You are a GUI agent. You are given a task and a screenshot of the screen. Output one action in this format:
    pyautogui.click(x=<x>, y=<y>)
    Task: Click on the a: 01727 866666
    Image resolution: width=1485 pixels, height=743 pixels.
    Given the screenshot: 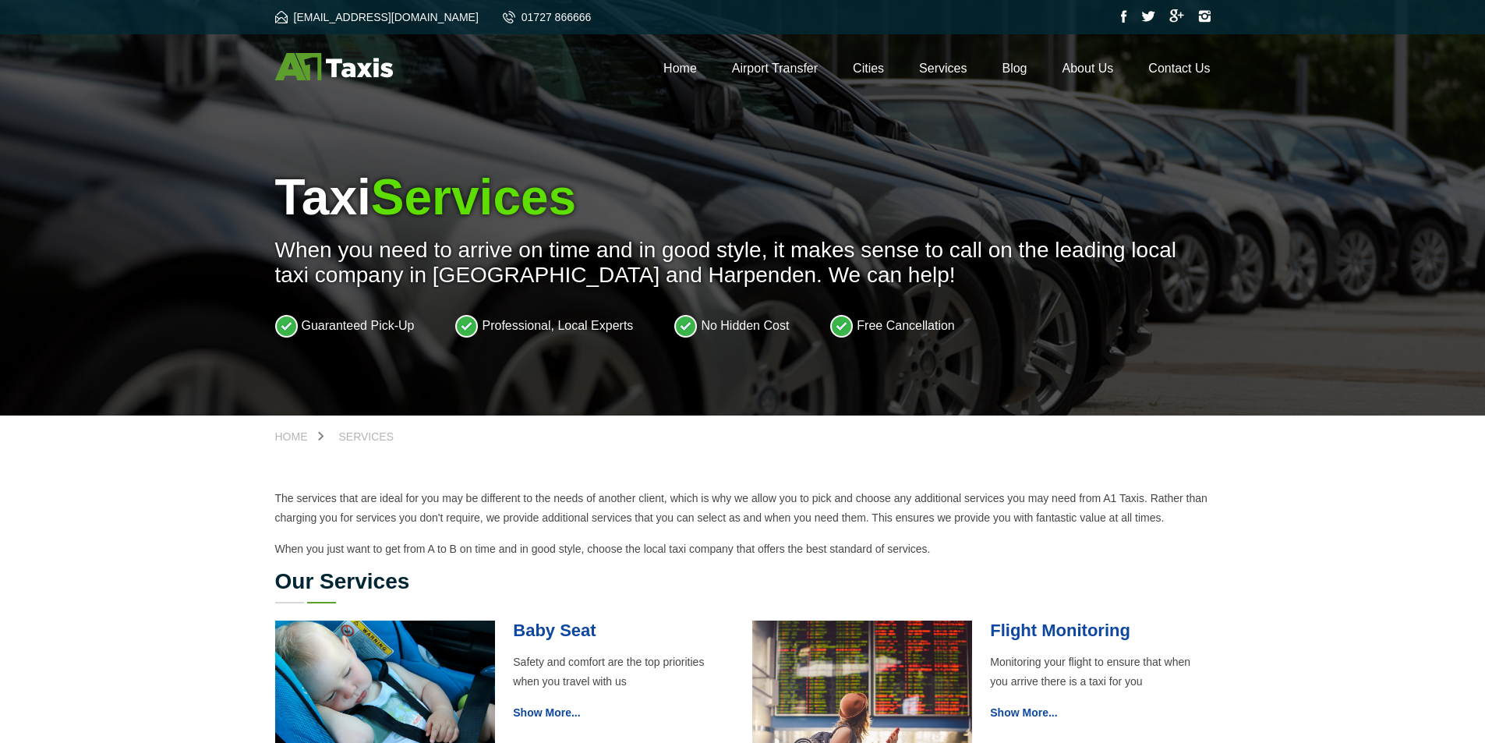 What is the action you would take?
    pyautogui.click(x=547, y=17)
    